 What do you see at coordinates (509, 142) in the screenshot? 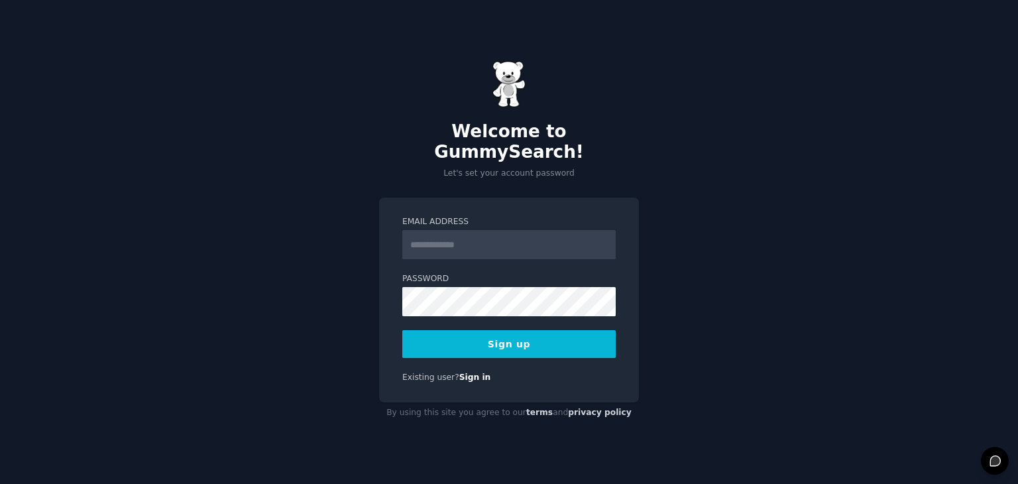
I see `h2: Welcome to GummySearch!` at bounding box center [509, 142].